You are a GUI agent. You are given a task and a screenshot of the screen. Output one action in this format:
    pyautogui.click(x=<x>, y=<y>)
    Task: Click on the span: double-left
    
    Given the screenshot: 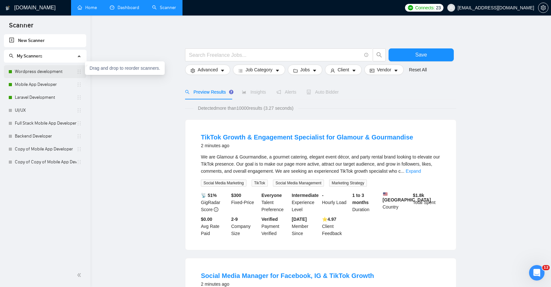 What is the action you would take?
    pyautogui.click(x=80, y=275)
    